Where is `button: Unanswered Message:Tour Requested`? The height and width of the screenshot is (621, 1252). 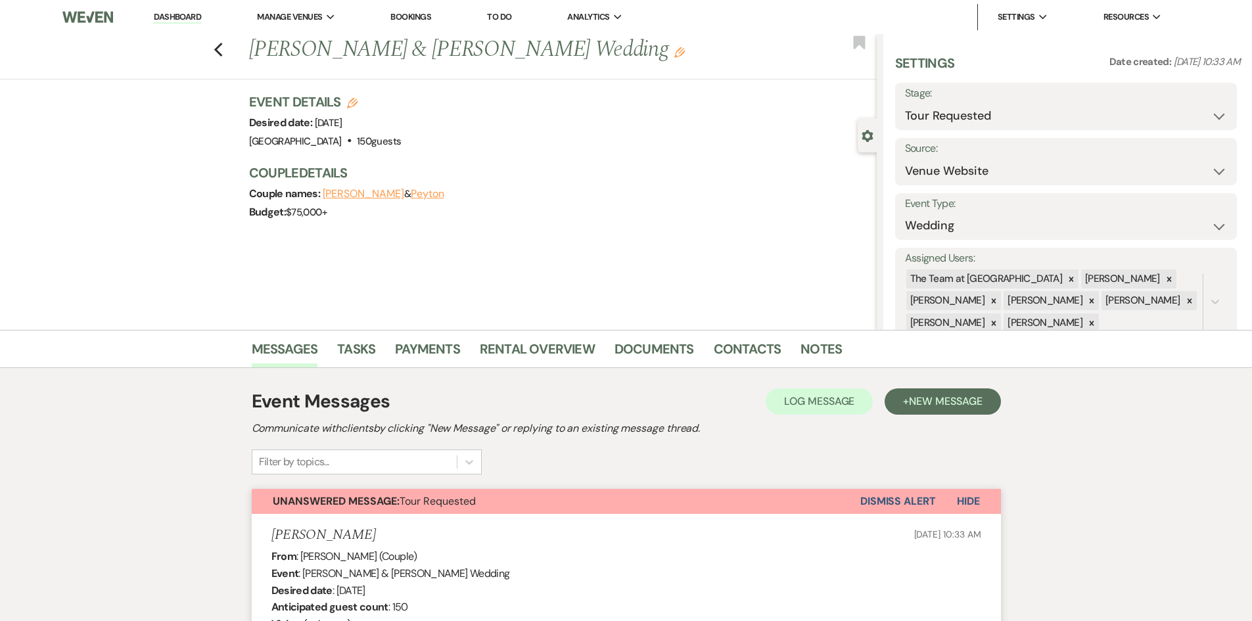 button: Unanswered Message:Tour Requested is located at coordinates (556, 502).